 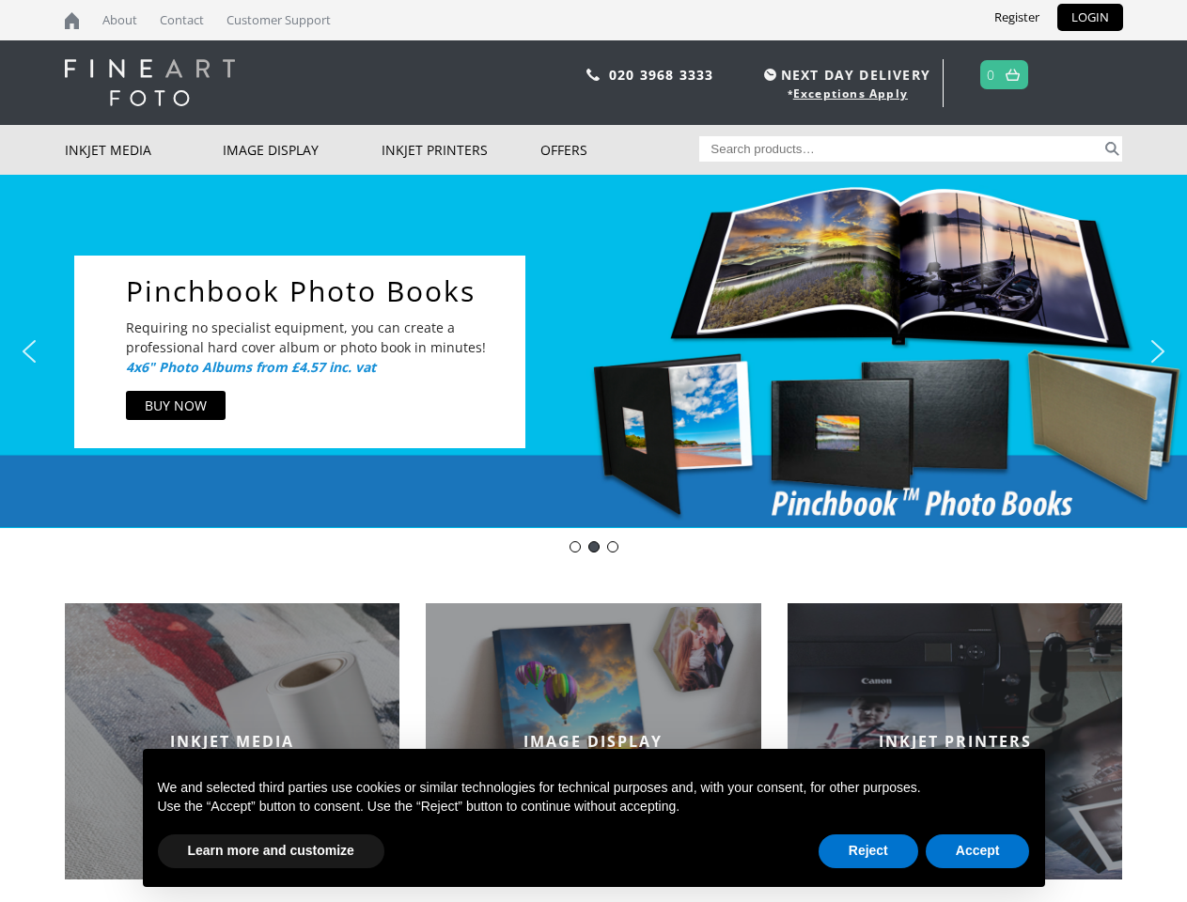 I want to click on a: Pinchbook Photo Books, so click(x=316, y=291).